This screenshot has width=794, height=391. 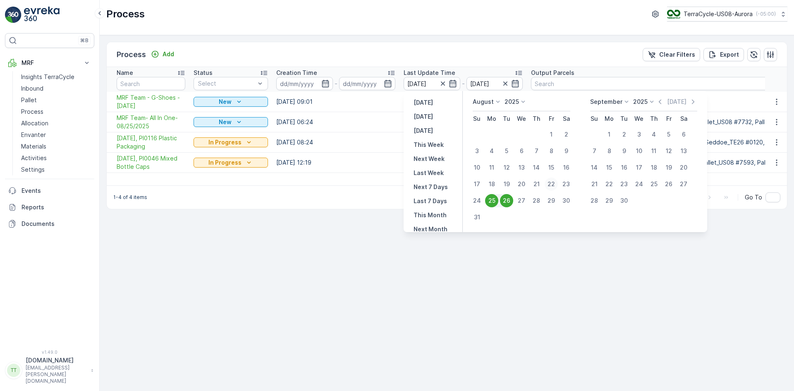 I want to click on div: 22, so click(x=551, y=184).